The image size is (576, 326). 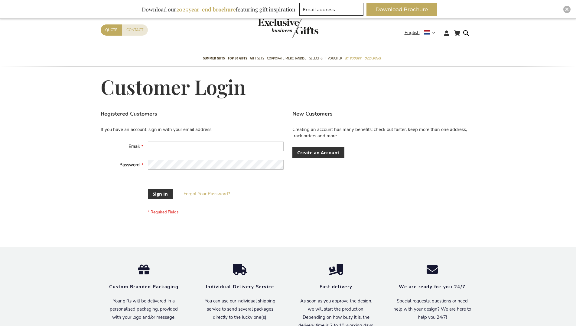 What do you see at coordinates (331, 9) in the screenshot?
I see `input: Email address` at bounding box center [331, 9].